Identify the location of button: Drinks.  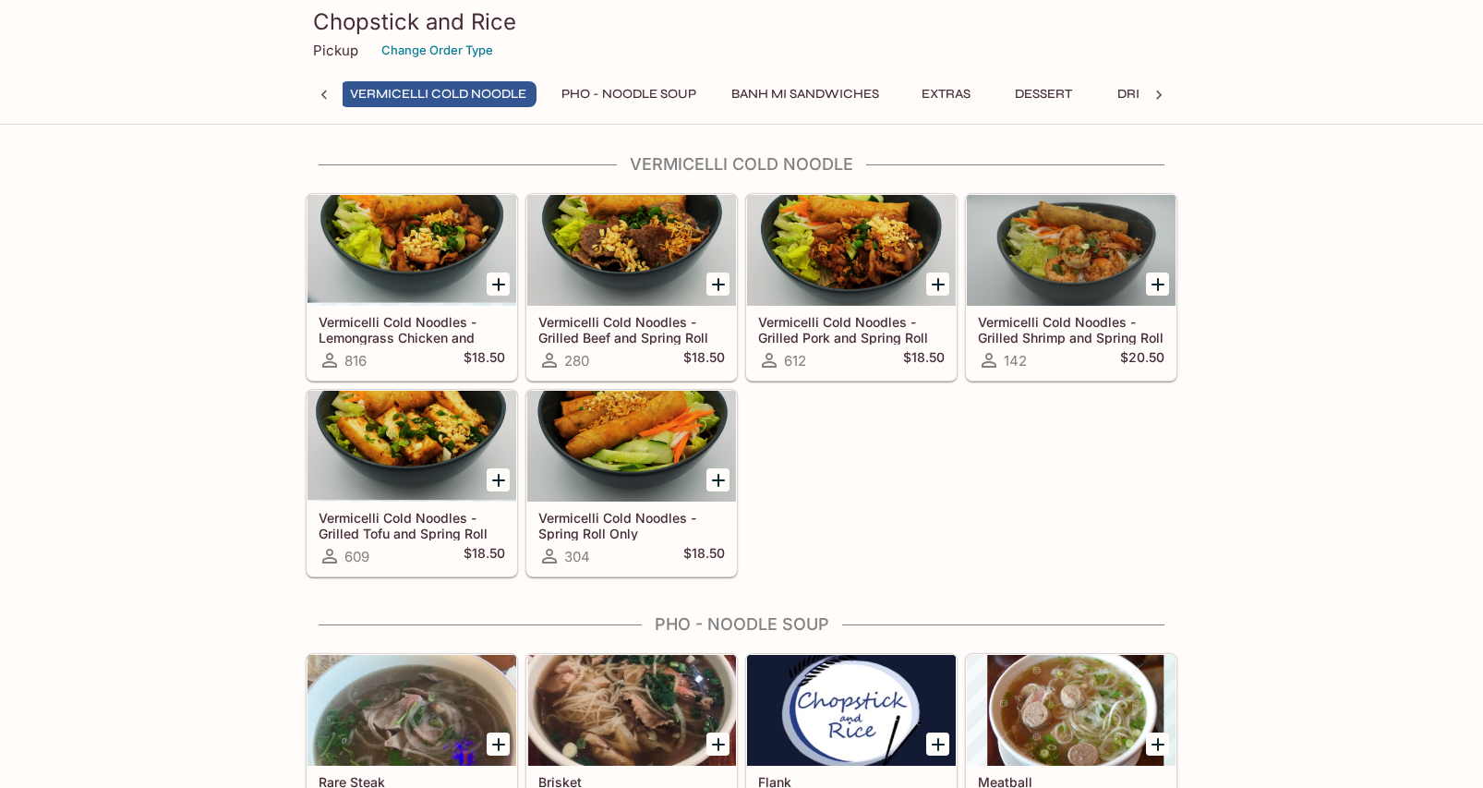
(1142, 94).